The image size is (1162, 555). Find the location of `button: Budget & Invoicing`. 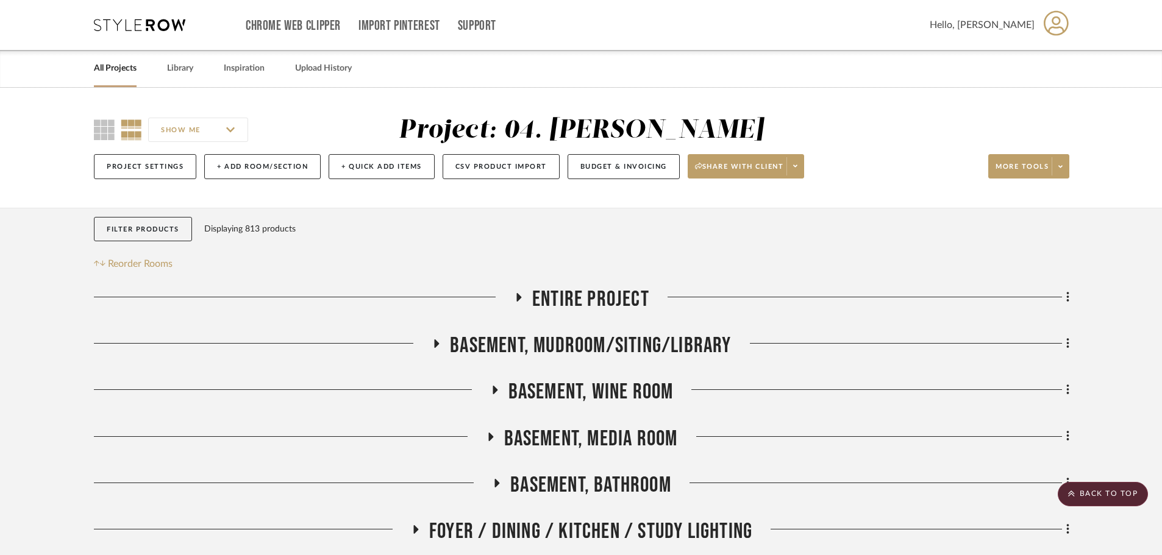

button: Budget & Invoicing is located at coordinates (624, 166).